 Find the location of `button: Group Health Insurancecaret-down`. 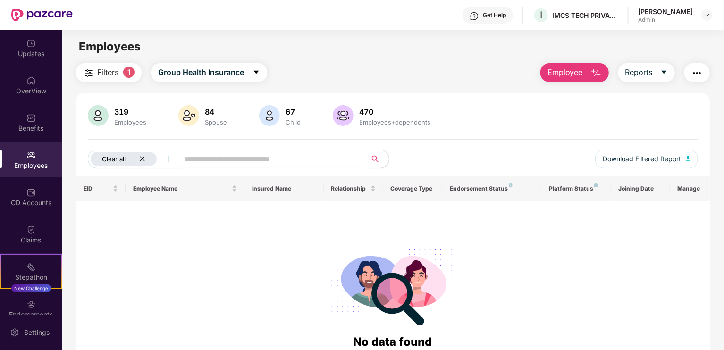

button: Group Health Insurancecaret-down is located at coordinates (209, 73).